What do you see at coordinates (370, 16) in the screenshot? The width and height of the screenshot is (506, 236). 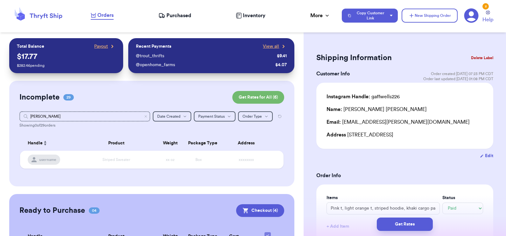 I see `button: Copy Customer Link` at bounding box center [370, 16].